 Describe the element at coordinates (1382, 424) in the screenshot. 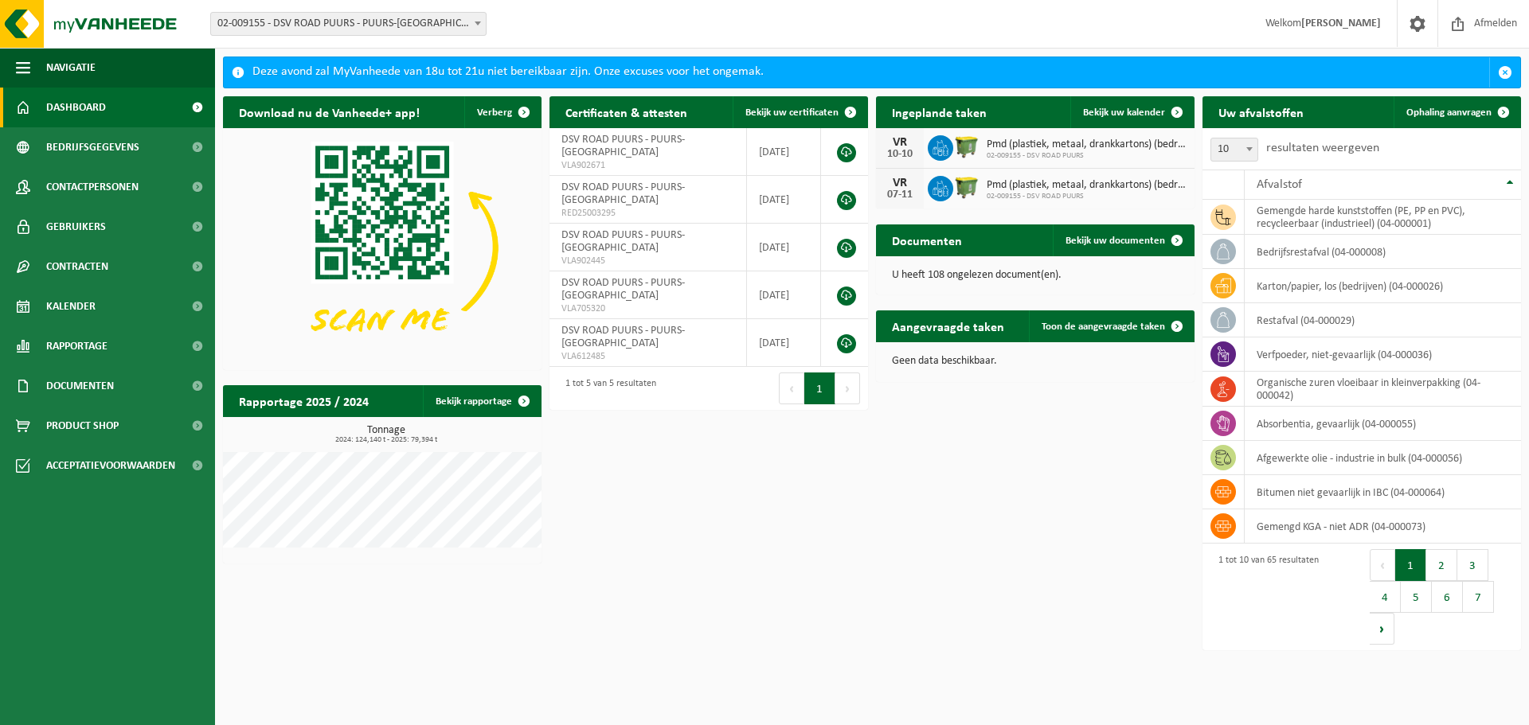

I see `td: absorbentia, gevaarlijk (04-000055)` at that location.